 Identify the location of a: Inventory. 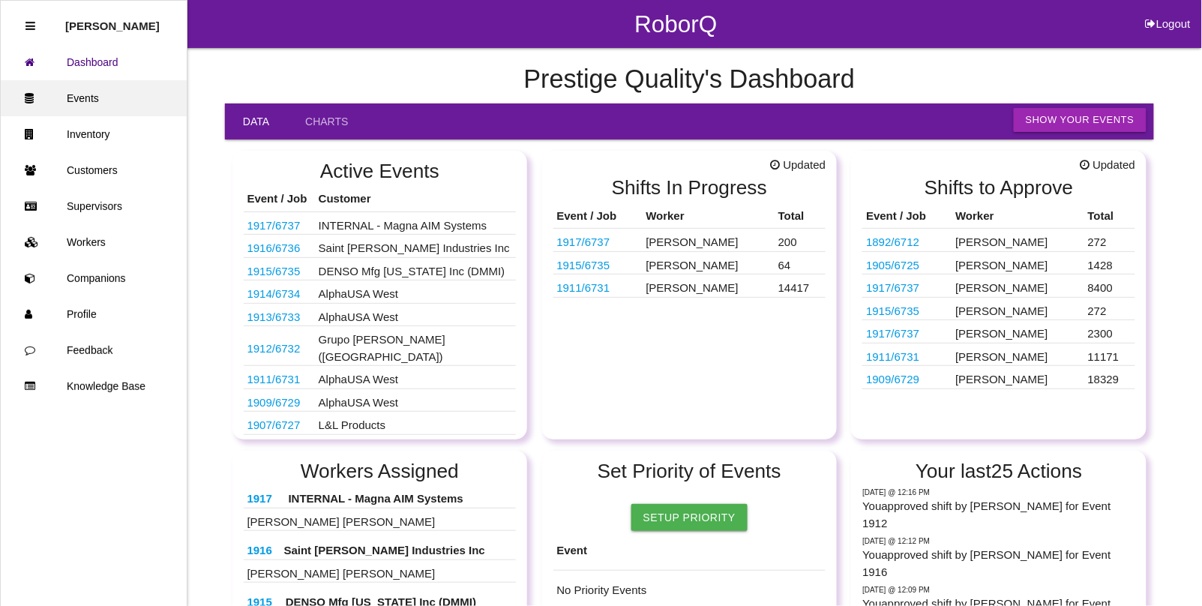
(94, 134).